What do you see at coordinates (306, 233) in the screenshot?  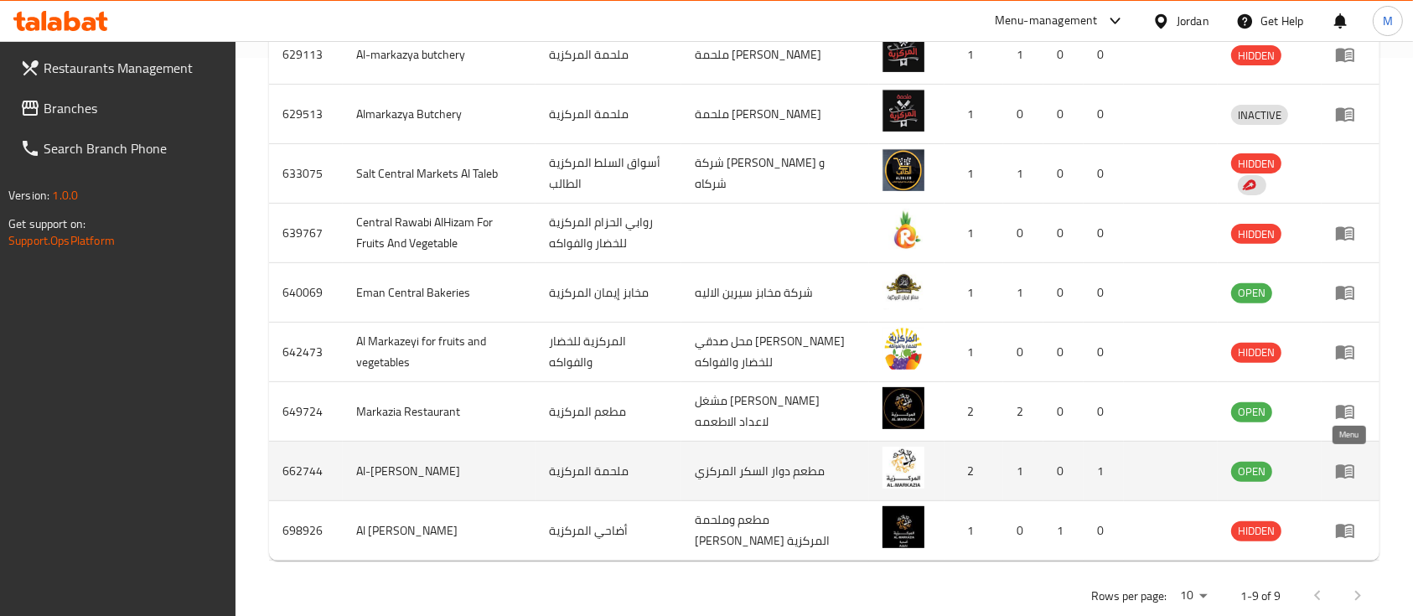 I see `td: 639767` at bounding box center [306, 233].